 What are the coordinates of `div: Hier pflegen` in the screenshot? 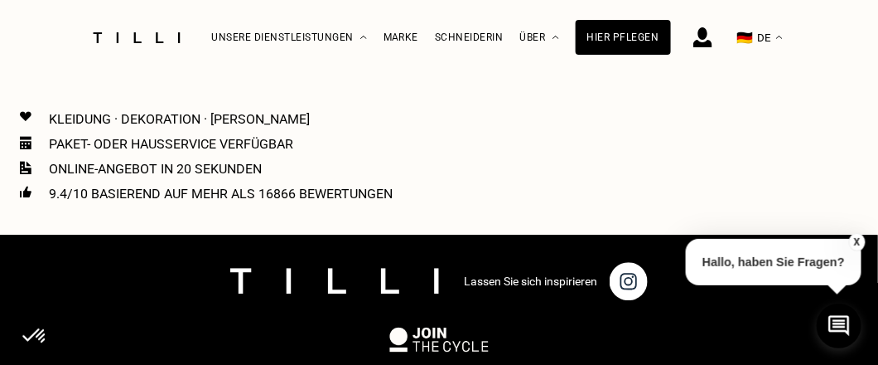 It's located at (623, 37).